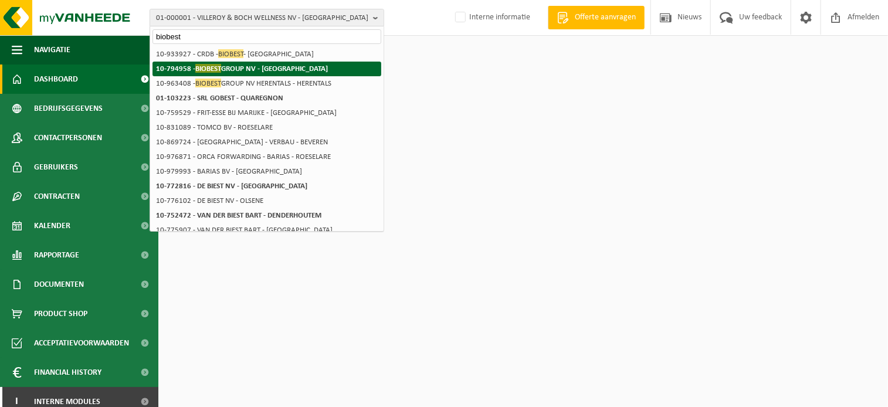  I want to click on span: Gebruikers, so click(56, 167).